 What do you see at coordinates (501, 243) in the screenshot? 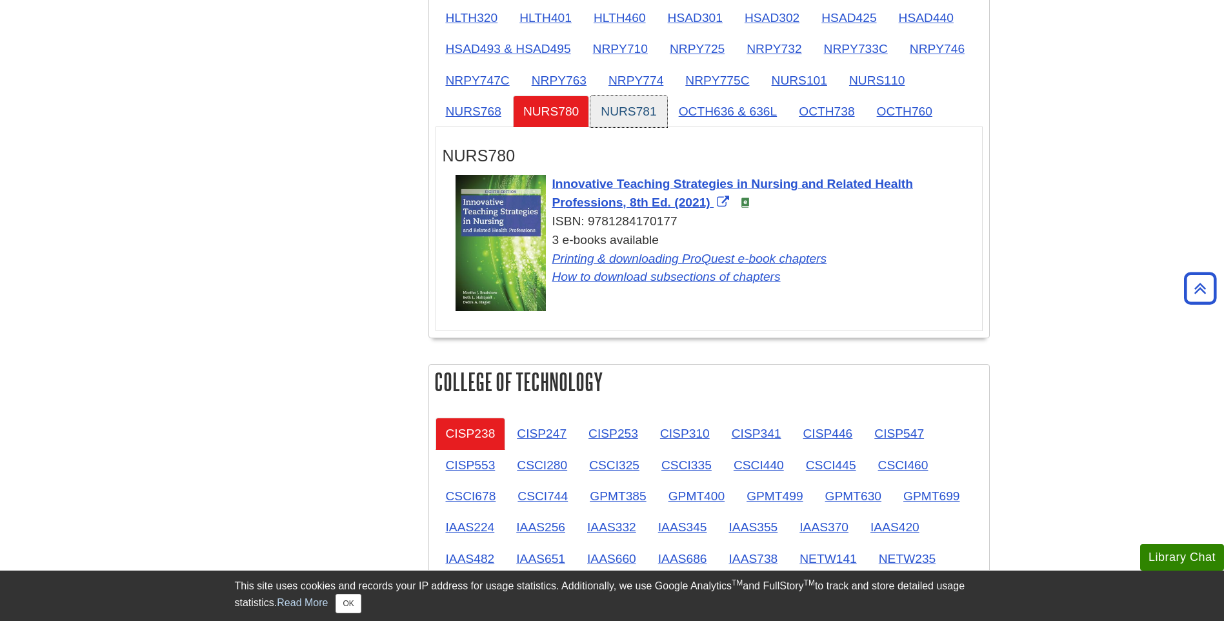
I see `img: Cover Art` at bounding box center [501, 243].